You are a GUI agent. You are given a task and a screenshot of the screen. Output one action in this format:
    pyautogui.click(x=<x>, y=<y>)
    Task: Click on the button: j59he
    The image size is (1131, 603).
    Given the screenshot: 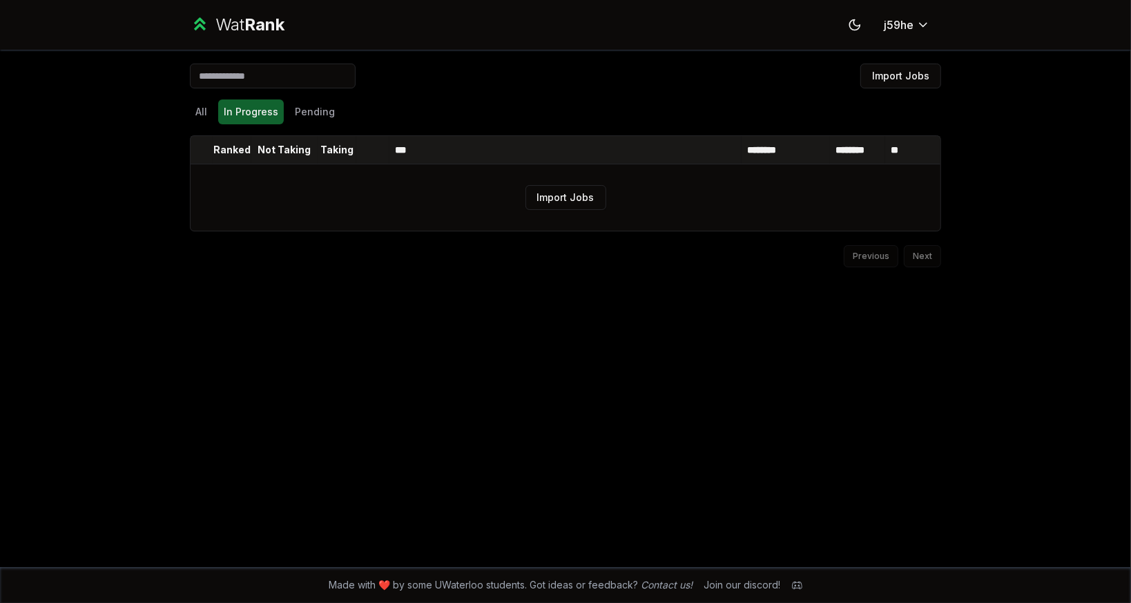 What is the action you would take?
    pyautogui.click(x=907, y=25)
    